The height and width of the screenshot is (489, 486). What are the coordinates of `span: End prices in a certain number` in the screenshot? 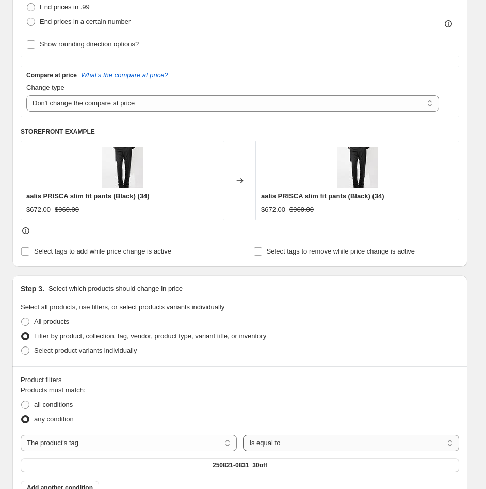 It's located at (85, 21).